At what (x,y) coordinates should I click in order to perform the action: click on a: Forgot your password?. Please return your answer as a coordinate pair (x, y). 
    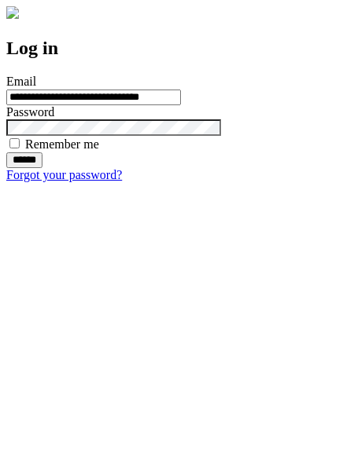
    Looking at the image, I should click on (64, 174).